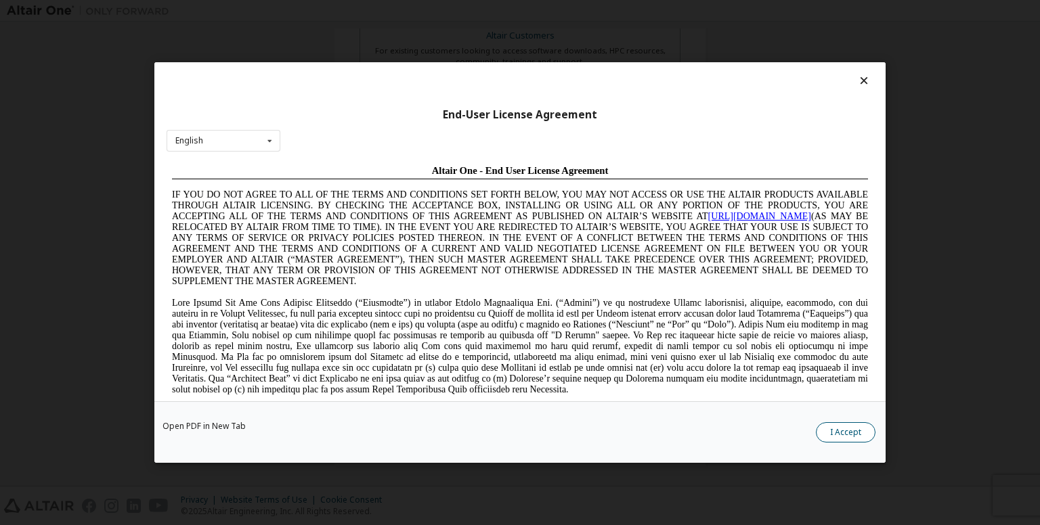 The width and height of the screenshot is (1040, 525). What do you see at coordinates (845, 433) in the screenshot?
I see `button: I Accept` at bounding box center [845, 433].